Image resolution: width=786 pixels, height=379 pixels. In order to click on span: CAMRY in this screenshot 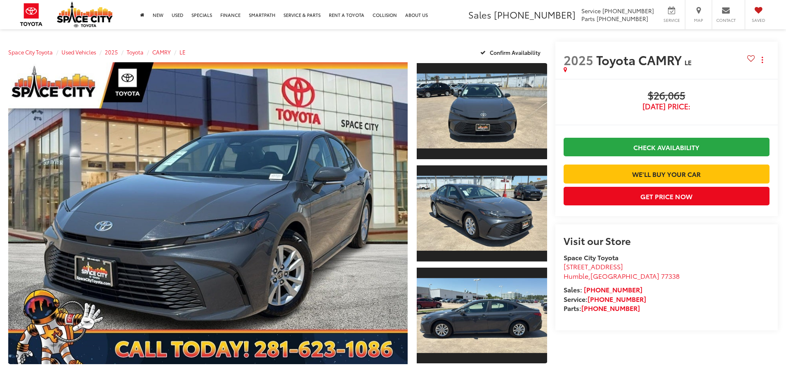, I will do `click(161, 52)`.